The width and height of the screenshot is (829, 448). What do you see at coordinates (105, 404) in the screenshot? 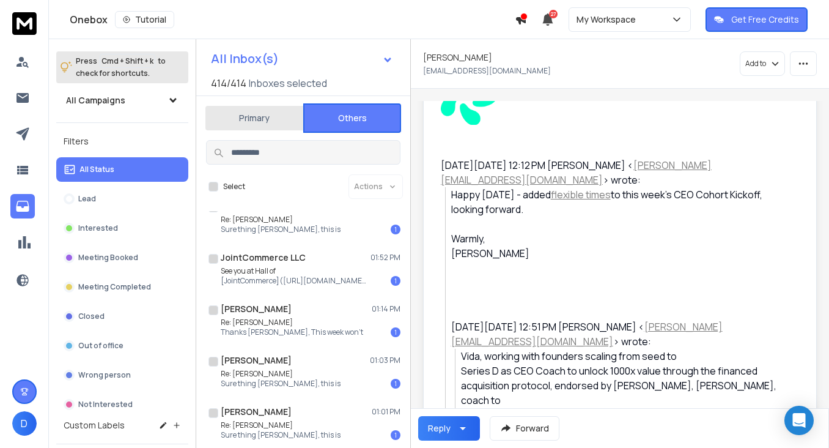
I see `p: Not Interested` at bounding box center [105, 404].